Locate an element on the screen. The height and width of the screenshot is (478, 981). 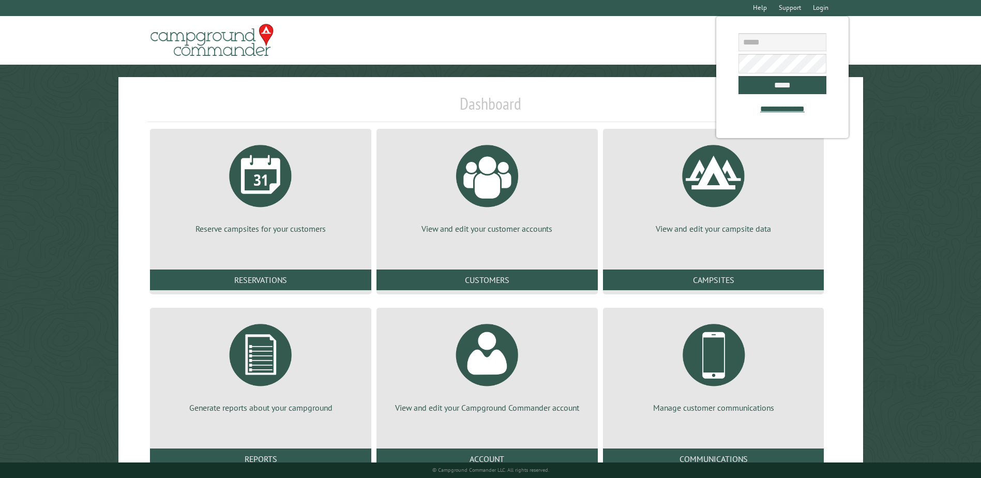
a: View and edit your customer accounts is located at coordinates (487, 186).